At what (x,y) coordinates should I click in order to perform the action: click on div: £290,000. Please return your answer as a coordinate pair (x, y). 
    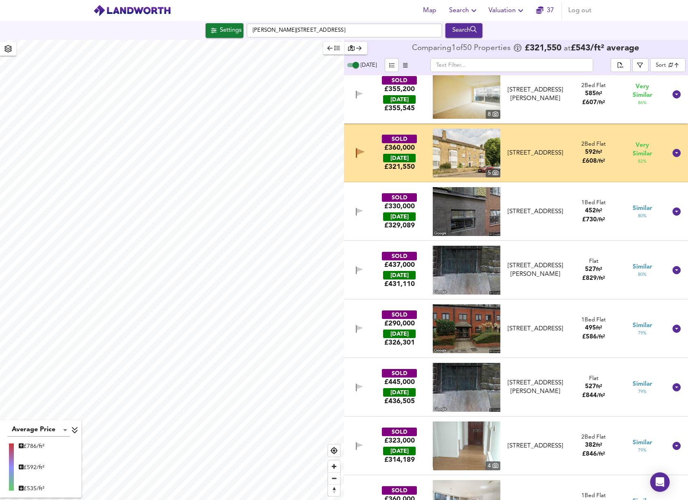
    Looking at the image, I should click on (399, 323).